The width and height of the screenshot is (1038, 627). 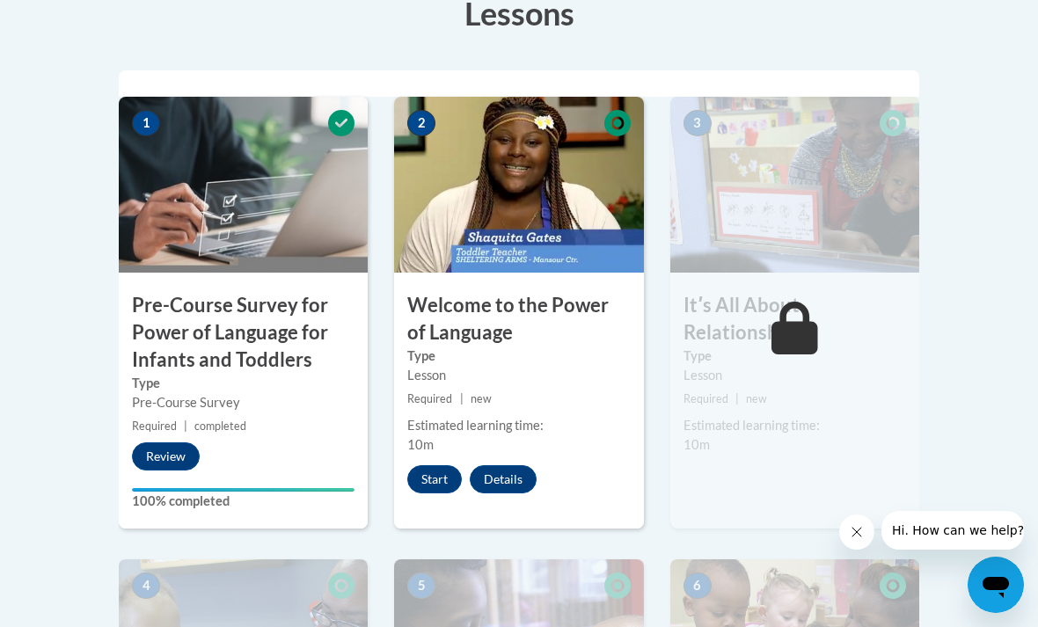 What do you see at coordinates (243, 333) in the screenshot?
I see `h3: Pre-Course Survey for Power of Language for Infants and Toddlers` at bounding box center [243, 333].